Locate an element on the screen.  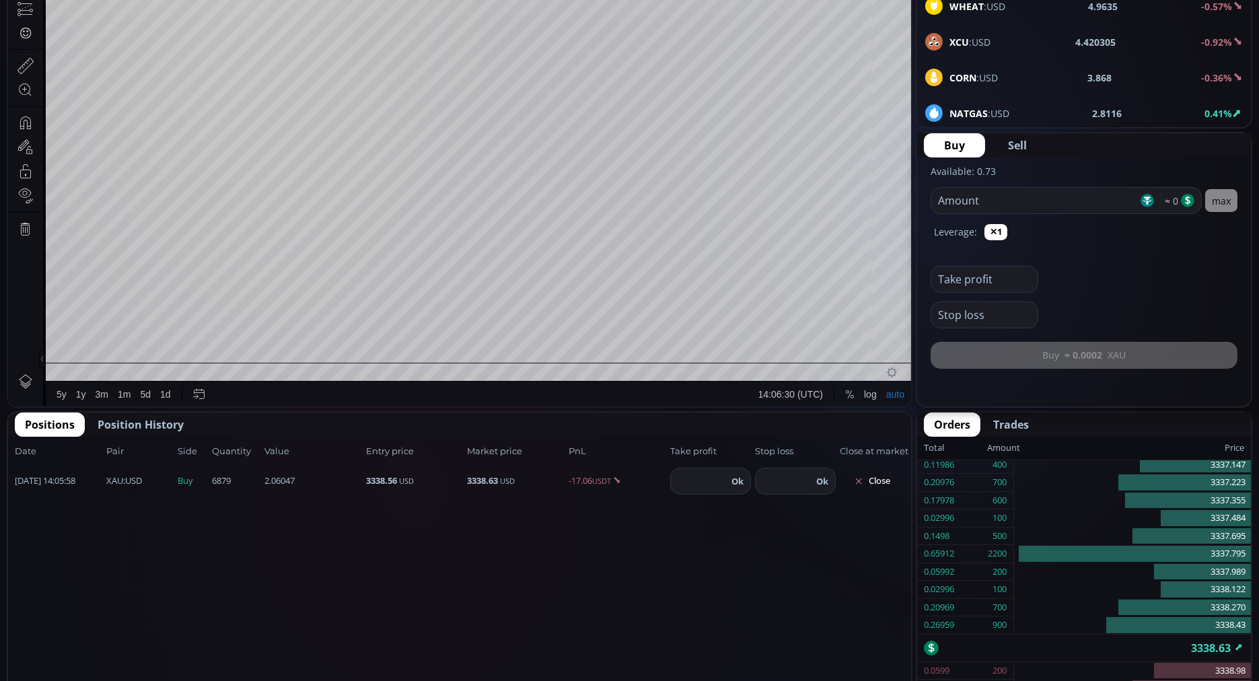
button: ✕1 is located at coordinates (996, 232).